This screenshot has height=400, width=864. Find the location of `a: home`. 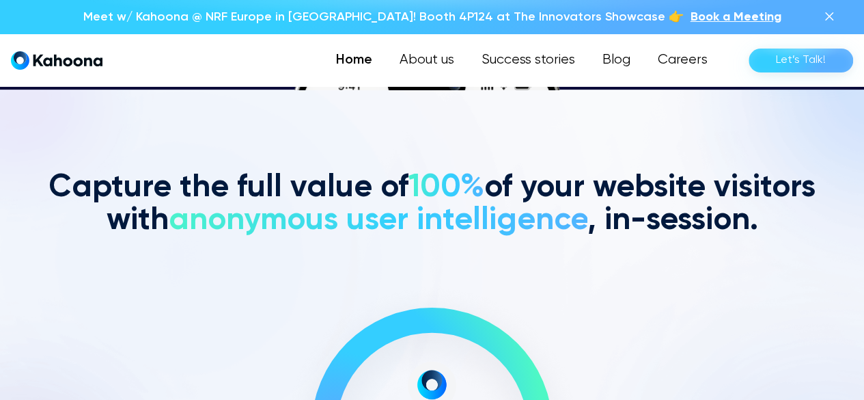

a: home is located at coordinates (57, 60).